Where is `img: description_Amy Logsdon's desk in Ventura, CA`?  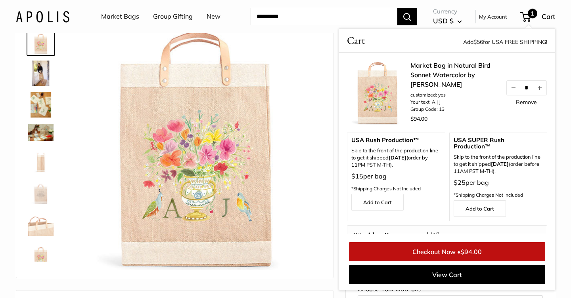 img: description_Amy Logsdon's desk in Ventura, CA is located at coordinates (41, 105).